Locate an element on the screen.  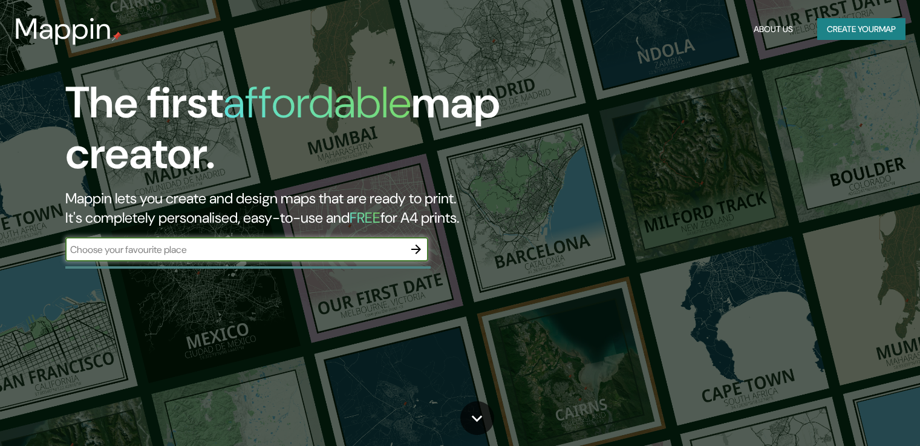
h3: Mappin is located at coordinates (63, 29).